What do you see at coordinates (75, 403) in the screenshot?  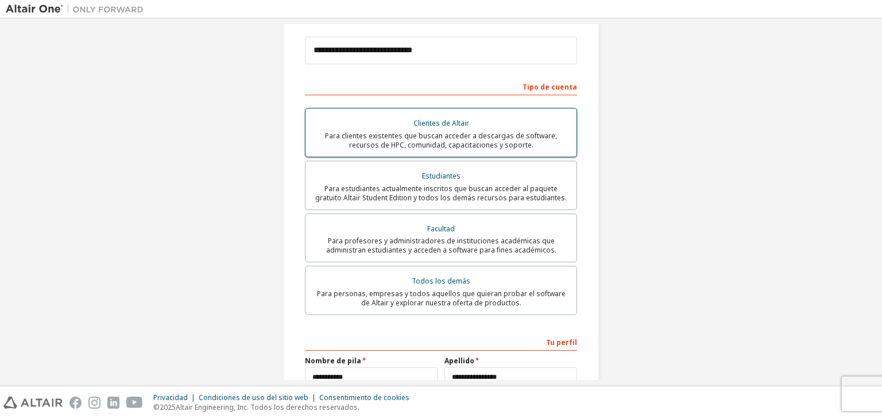 I see `img: facebook.svg` at bounding box center [75, 403].